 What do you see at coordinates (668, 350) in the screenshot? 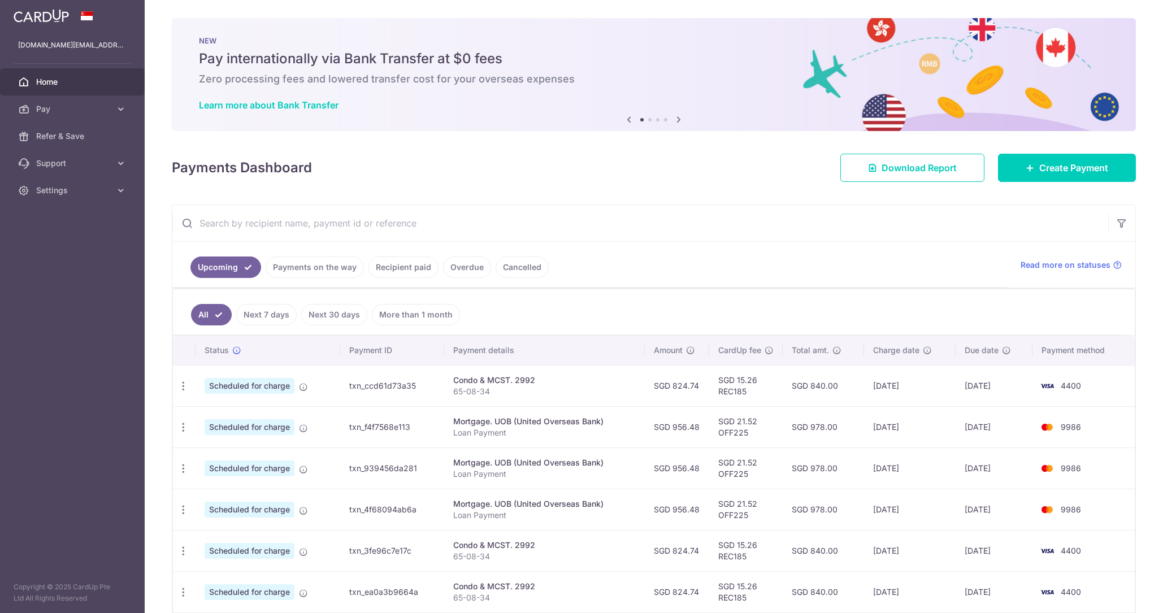
I see `span: Amount` at bounding box center [668, 350].